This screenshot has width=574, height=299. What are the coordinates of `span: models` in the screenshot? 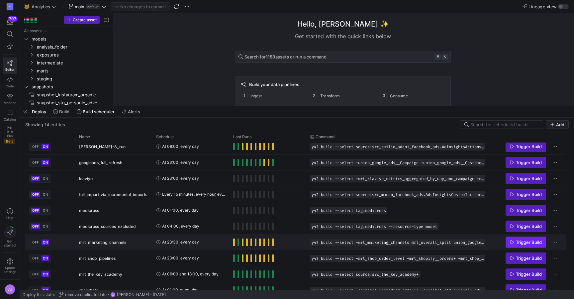 It's located at (70, 39).